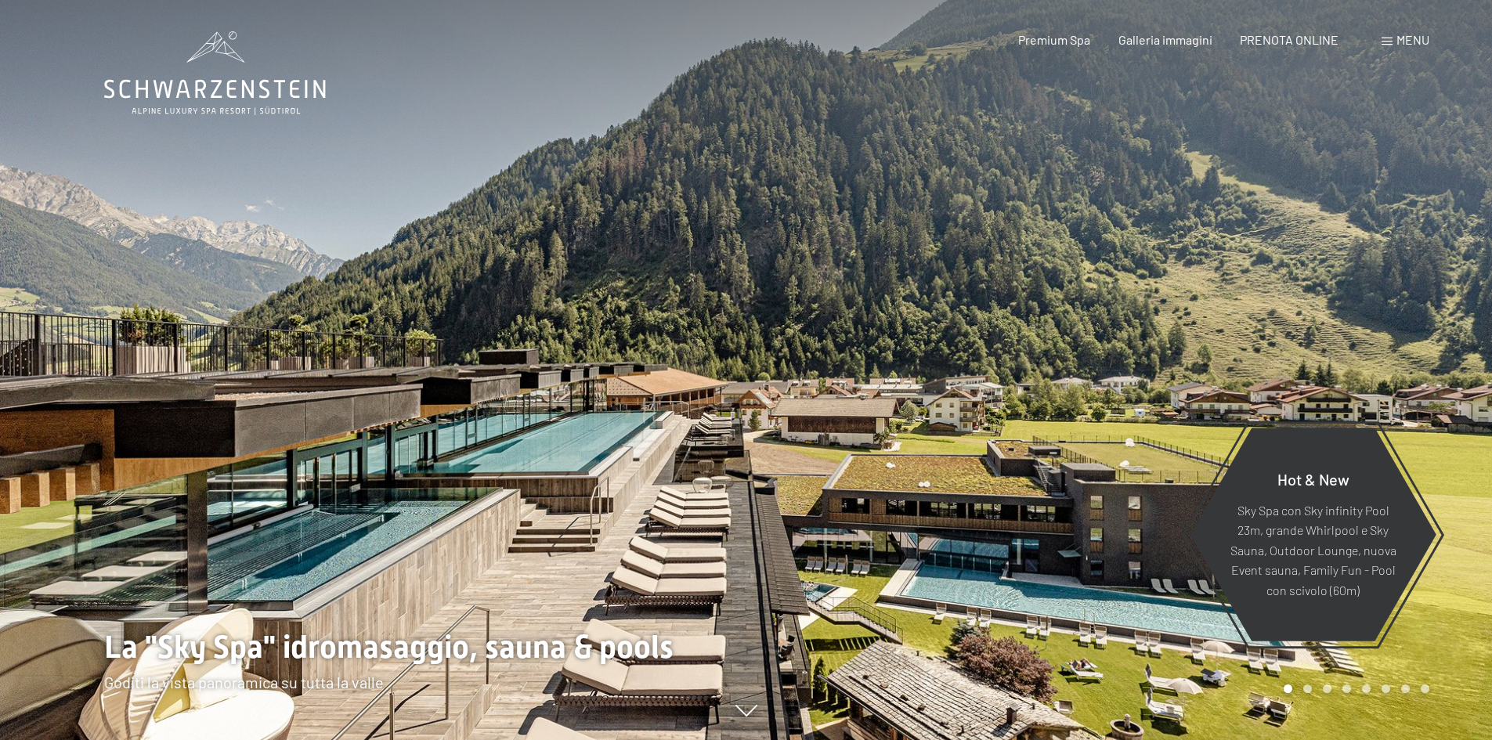 This screenshot has height=740, width=1492. What do you see at coordinates (1312, 534) in the screenshot?
I see `a: Hot & New Sky Spa con Sky infinity Pool 23m, grande Whirlpool e Sky Sauna, Outdoor Lounge, nuova ...` at bounding box center [1312, 534].